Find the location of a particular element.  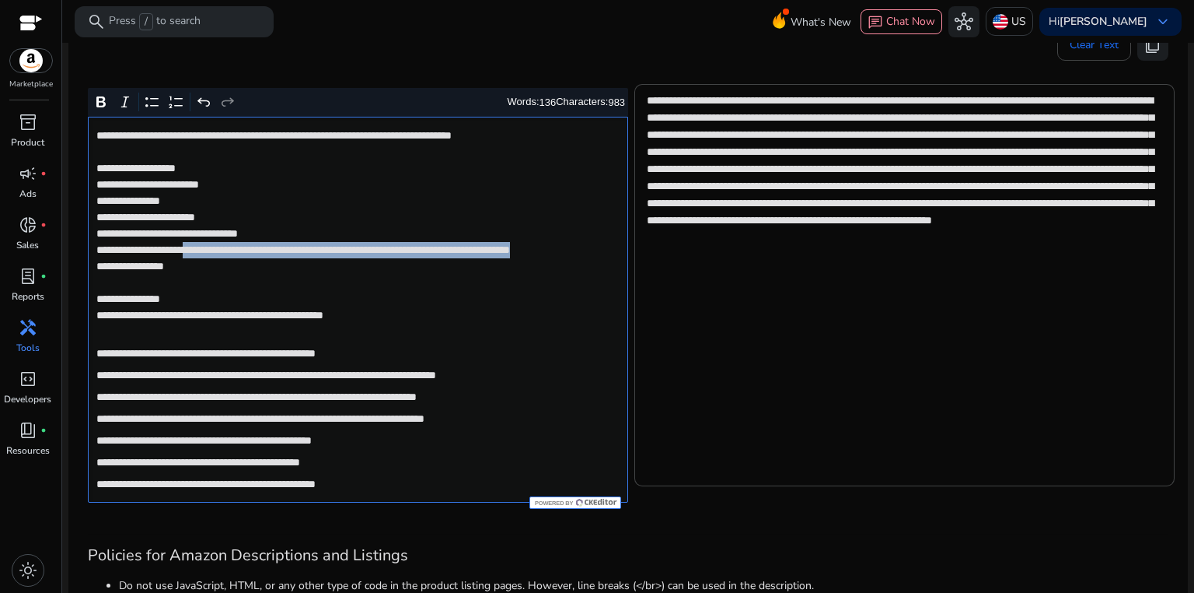

div: Rich Text Editor. Editing area: main. Press Alt+0 for help. is located at coordinates (358, 310).